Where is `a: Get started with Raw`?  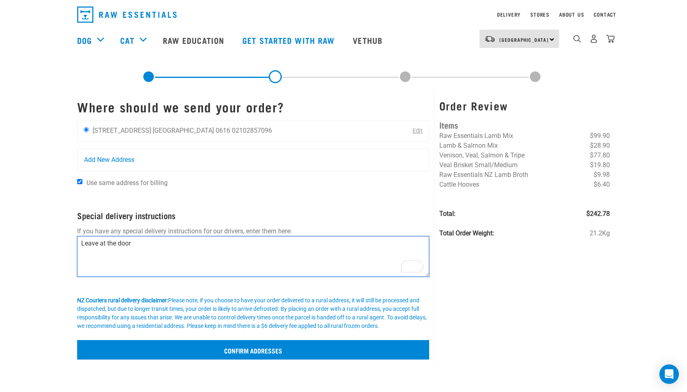
a: Get started with Raw is located at coordinates (289, 40).